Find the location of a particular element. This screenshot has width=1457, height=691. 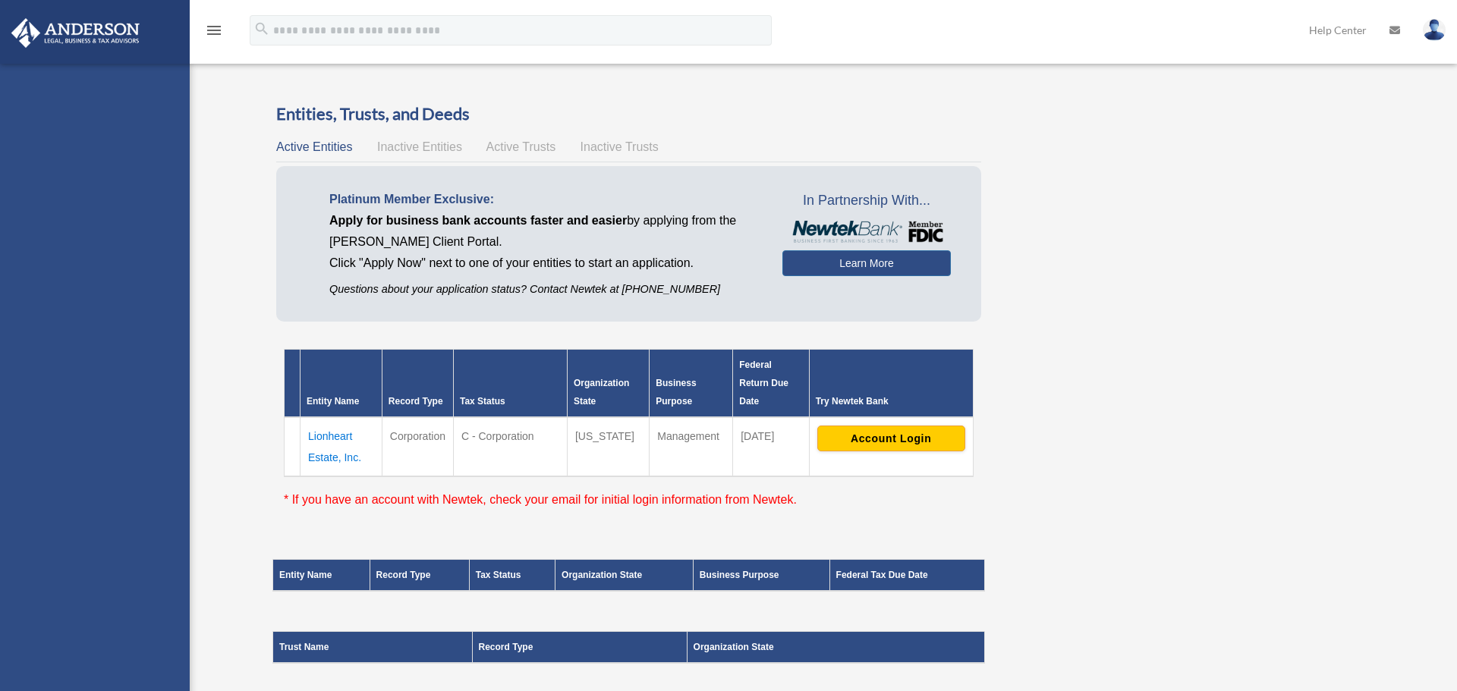

td: Management is located at coordinates (691, 447).